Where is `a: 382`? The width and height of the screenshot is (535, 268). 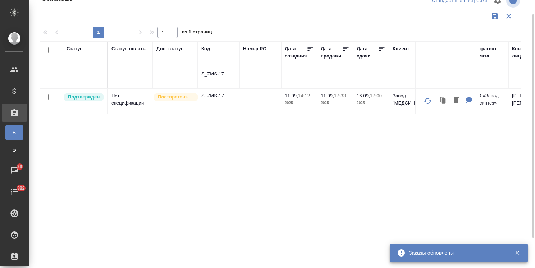
a: 382 is located at coordinates (14, 192).